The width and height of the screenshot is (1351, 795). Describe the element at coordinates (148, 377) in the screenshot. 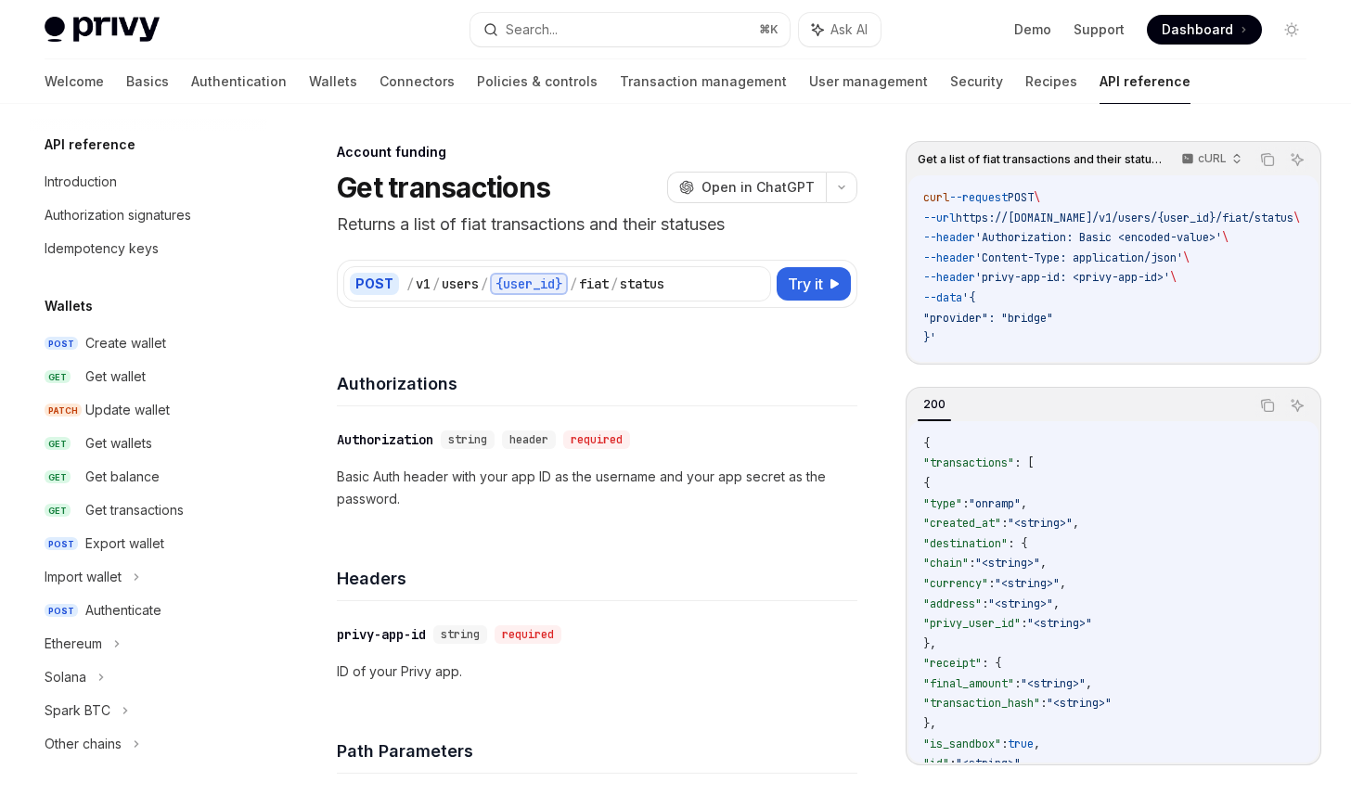

I see `a: GETGet wallet` at that location.